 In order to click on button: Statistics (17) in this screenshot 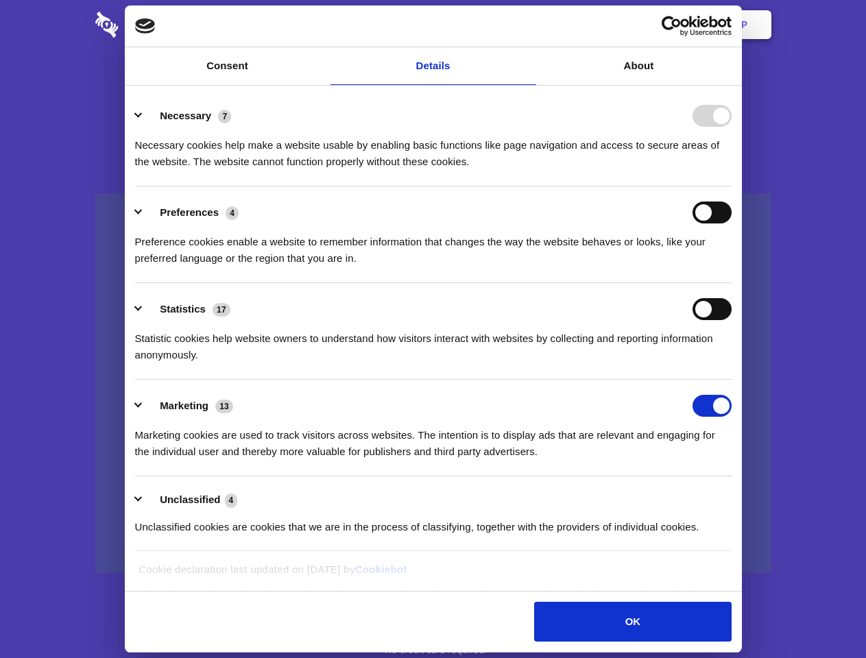, I will do `click(187, 309)`.